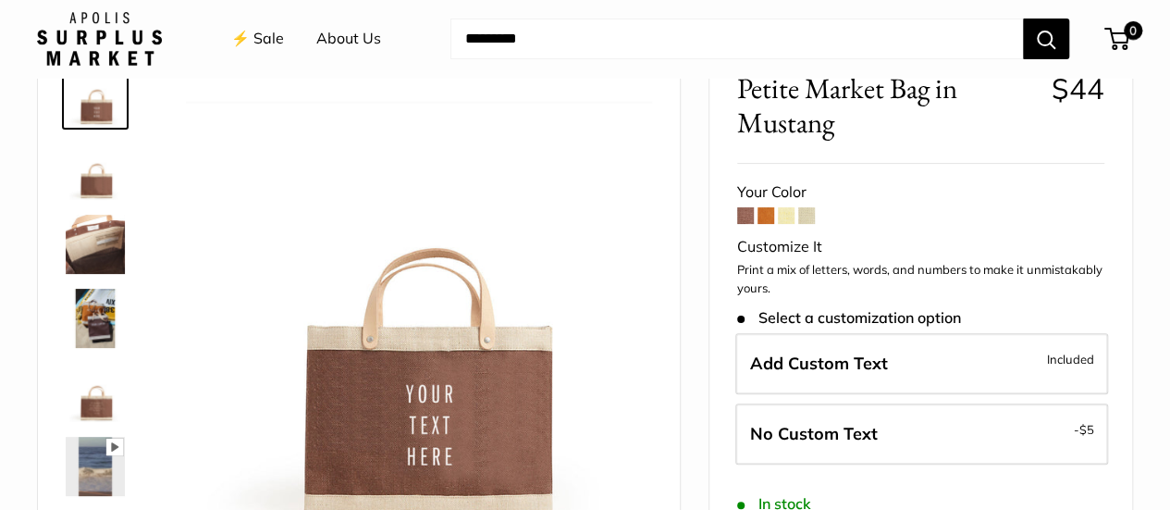  I want to click on label: Leave Blank, so click(921, 434).